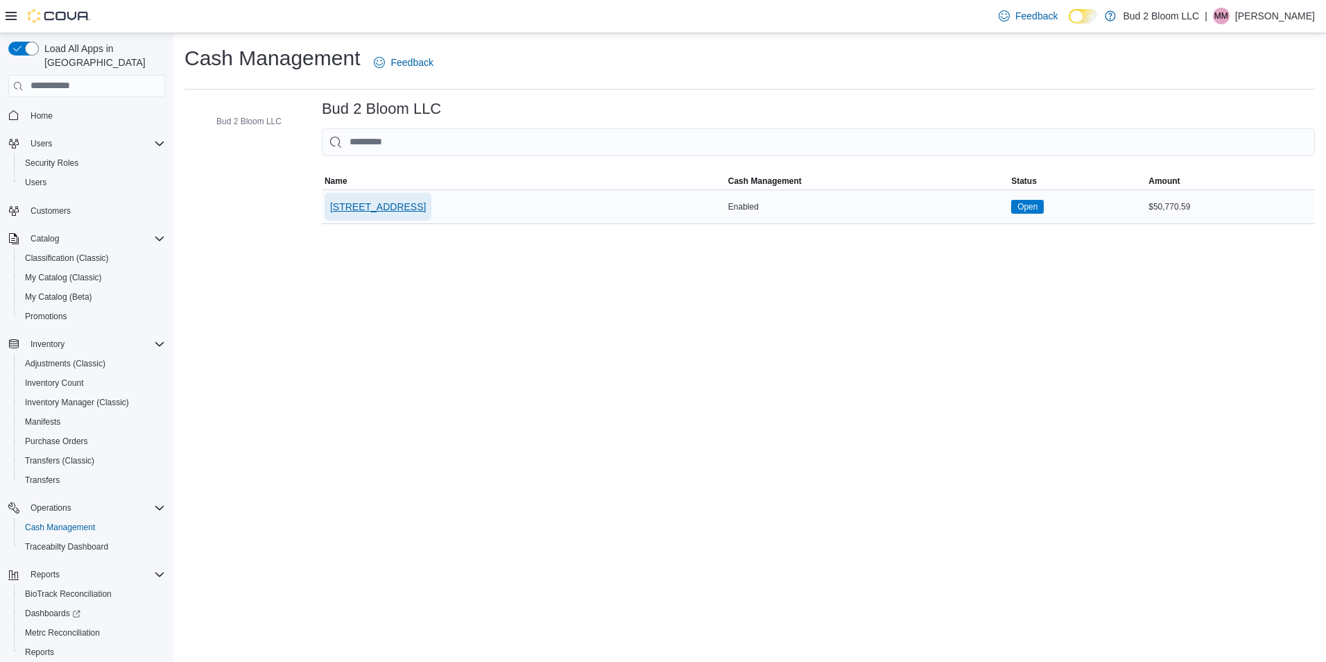 The image size is (1326, 662). What do you see at coordinates (92, 613) in the screenshot?
I see `a: Dashboards` at bounding box center [92, 613].